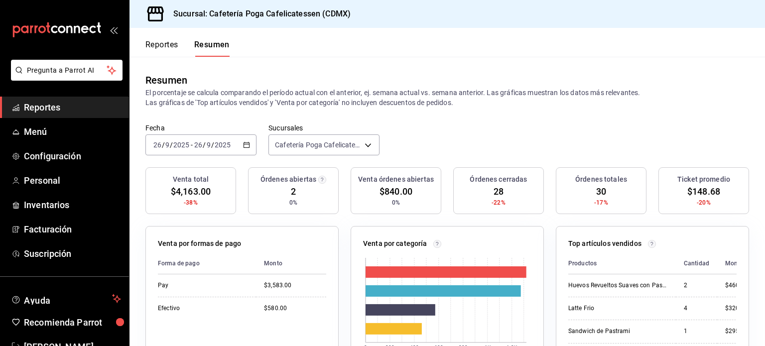 This screenshot has height=346, width=765. I want to click on div: navigation tabs, so click(187, 48).